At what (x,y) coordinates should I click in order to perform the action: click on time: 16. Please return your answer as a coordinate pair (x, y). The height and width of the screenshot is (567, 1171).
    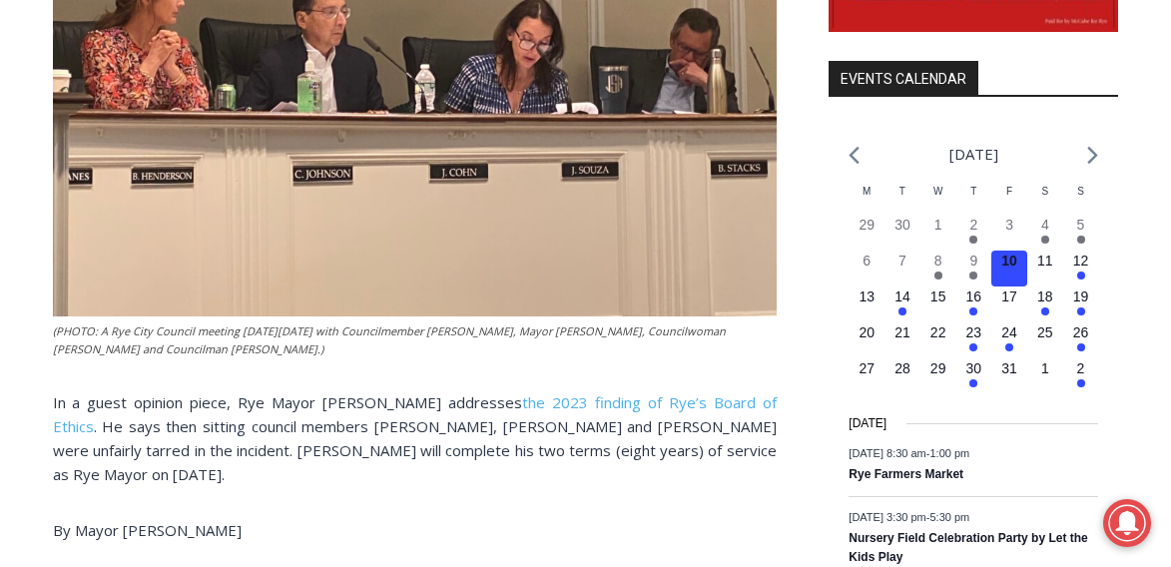
    Looking at the image, I should click on (974, 296).